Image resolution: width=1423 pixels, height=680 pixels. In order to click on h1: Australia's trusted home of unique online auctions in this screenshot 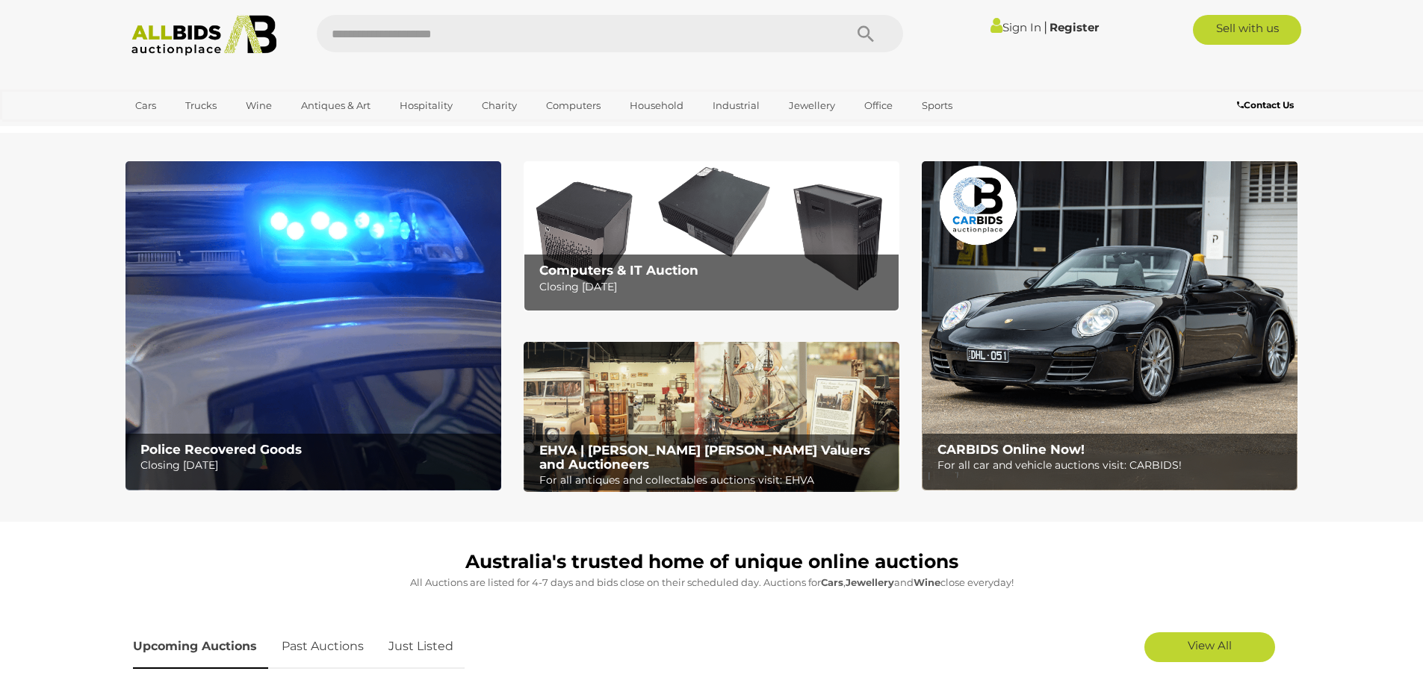, I will do `click(712, 562)`.